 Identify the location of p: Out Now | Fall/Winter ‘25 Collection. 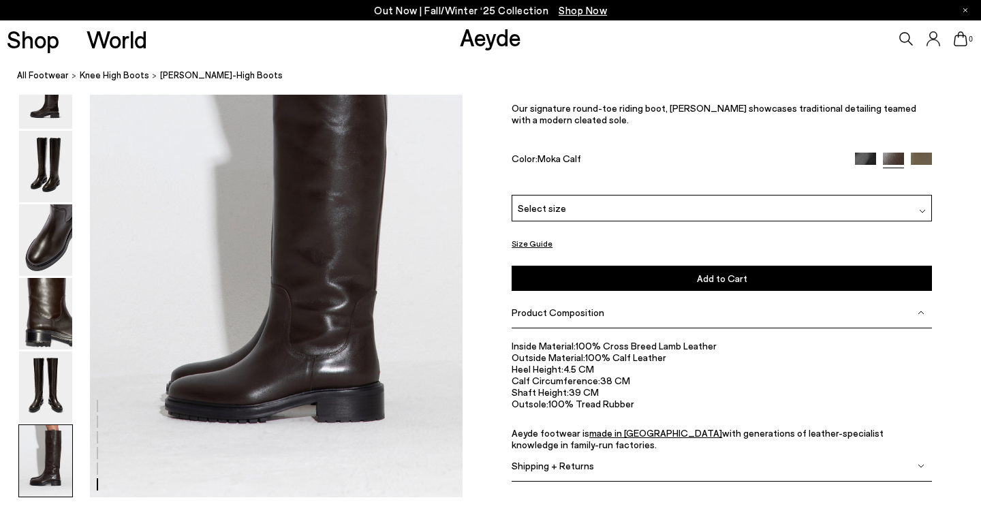
(490, 10).